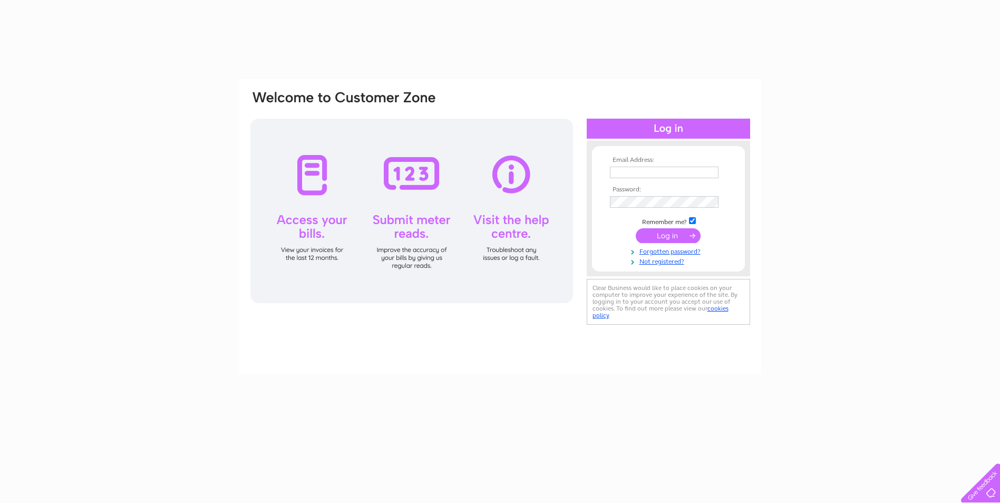 Image resolution: width=1000 pixels, height=503 pixels. I want to click on td: Remember me?, so click(669, 221).